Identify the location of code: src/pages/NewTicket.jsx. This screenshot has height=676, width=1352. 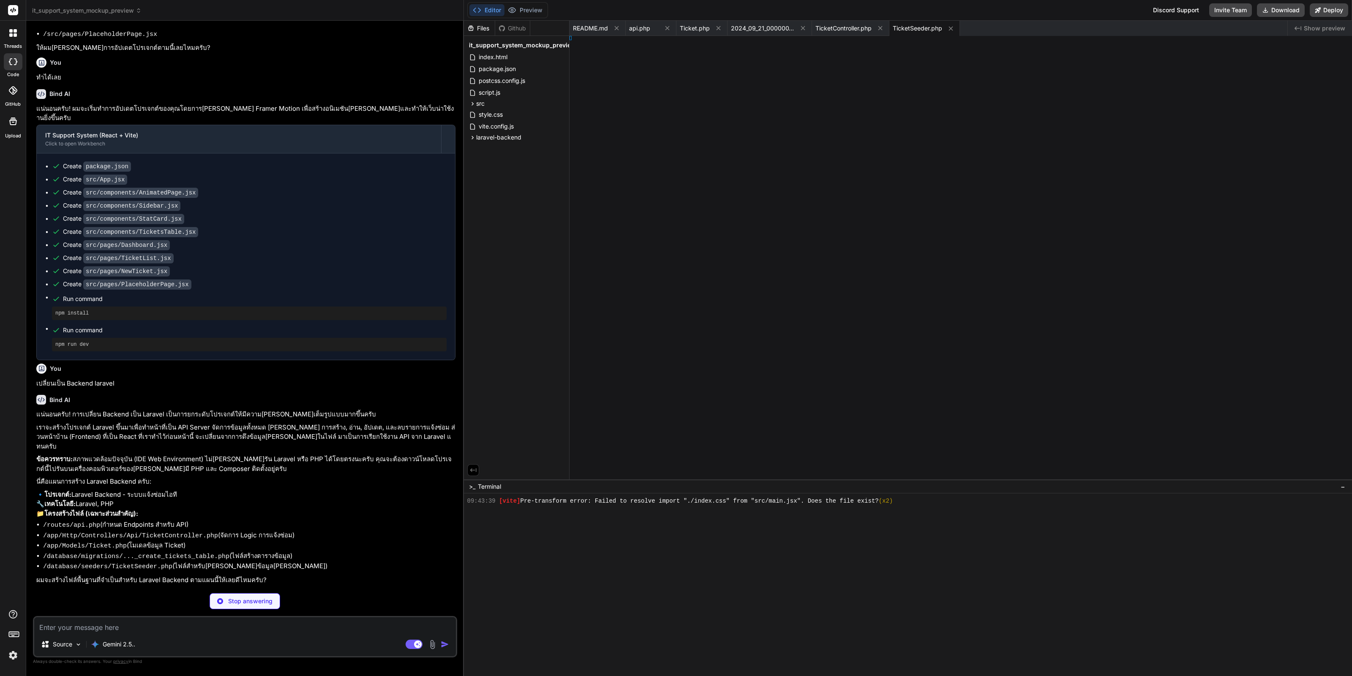
(126, 271).